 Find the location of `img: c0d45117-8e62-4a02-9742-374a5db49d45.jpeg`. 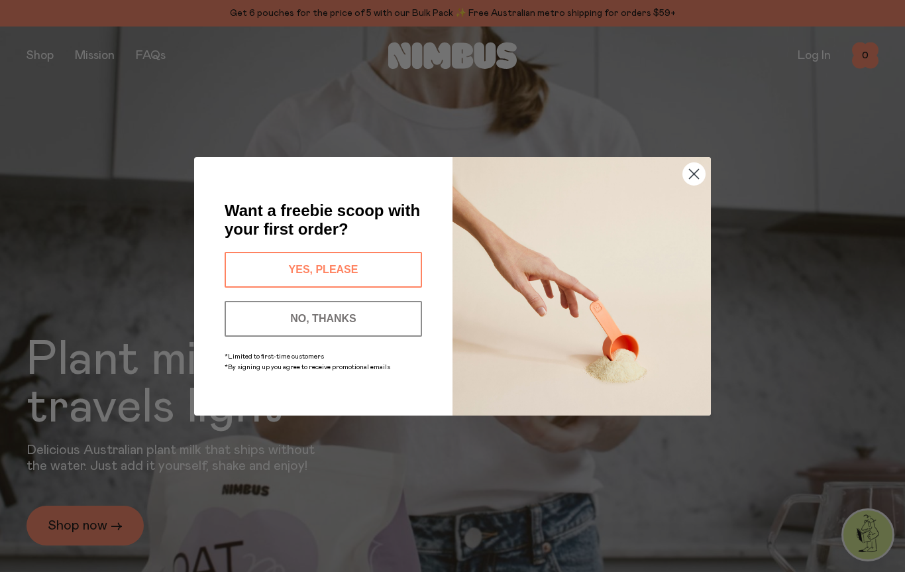

img: c0d45117-8e62-4a02-9742-374a5db49d45.jpeg is located at coordinates (582, 286).